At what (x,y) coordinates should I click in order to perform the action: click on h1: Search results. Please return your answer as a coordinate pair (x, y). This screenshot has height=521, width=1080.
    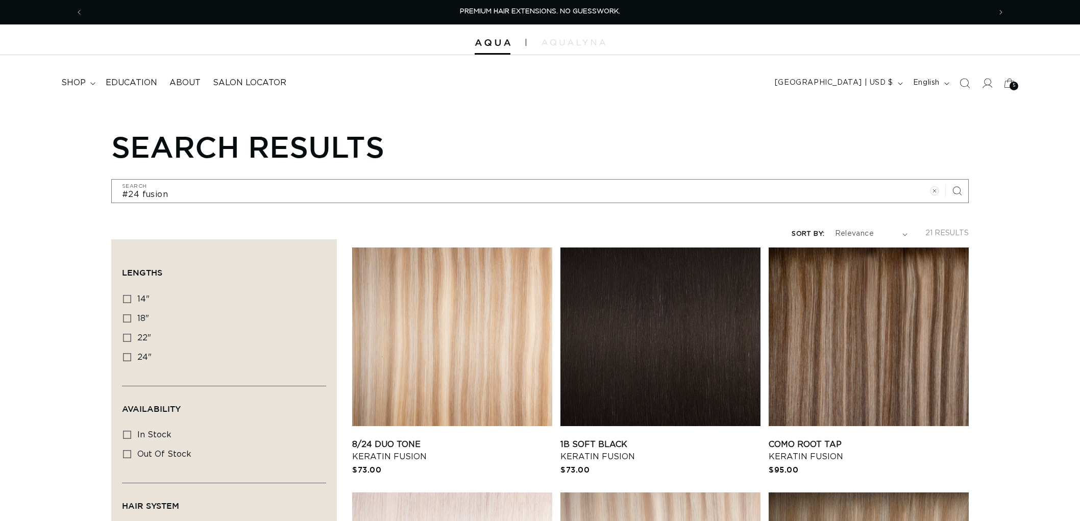
    Looking at the image, I should click on (540, 146).